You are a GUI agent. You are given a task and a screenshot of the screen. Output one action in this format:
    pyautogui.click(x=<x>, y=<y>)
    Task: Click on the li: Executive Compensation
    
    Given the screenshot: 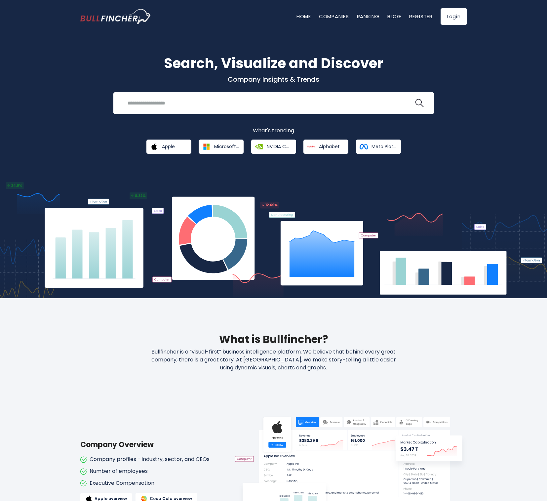 What is the action you would take?
    pyautogui.click(x=151, y=483)
    